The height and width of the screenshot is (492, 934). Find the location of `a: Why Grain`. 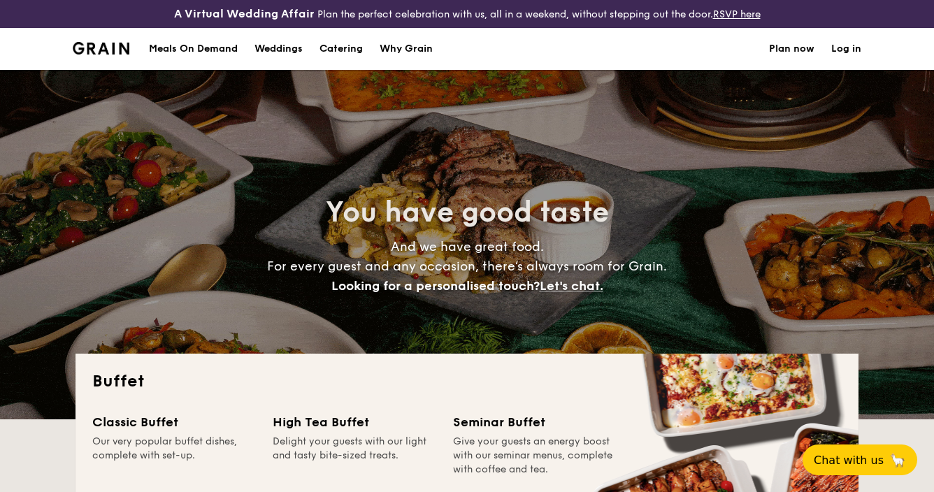

a: Why Grain is located at coordinates (406, 49).